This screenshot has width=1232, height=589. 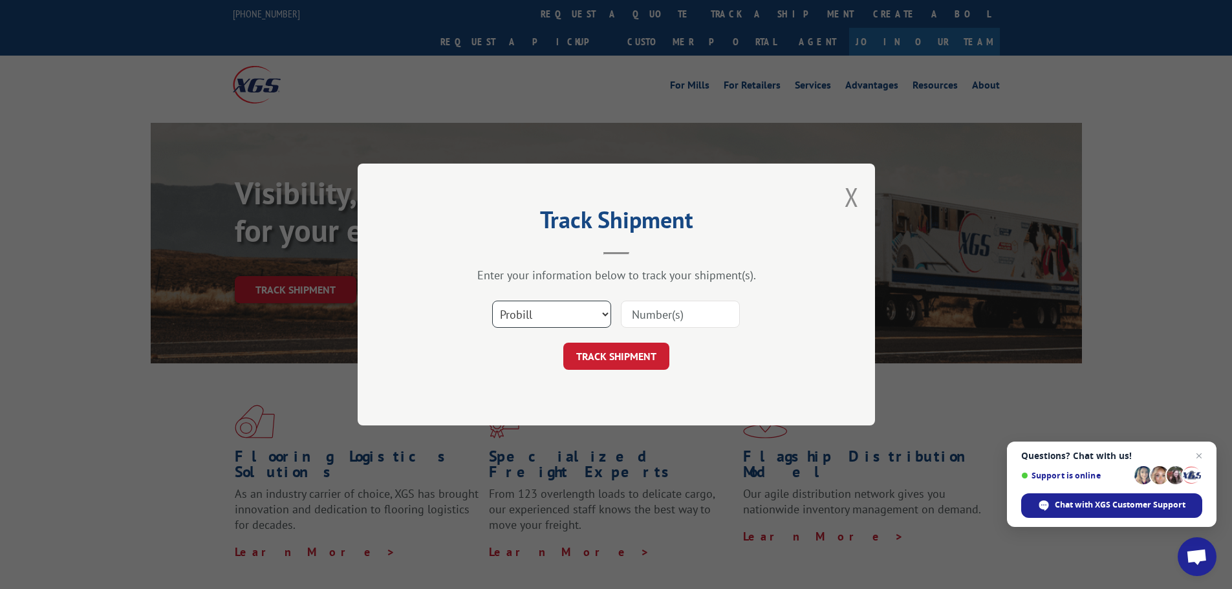 What do you see at coordinates (616, 275) in the screenshot?
I see `div: Enter your information below to track your shipment(s).` at bounding box center [616, 275].